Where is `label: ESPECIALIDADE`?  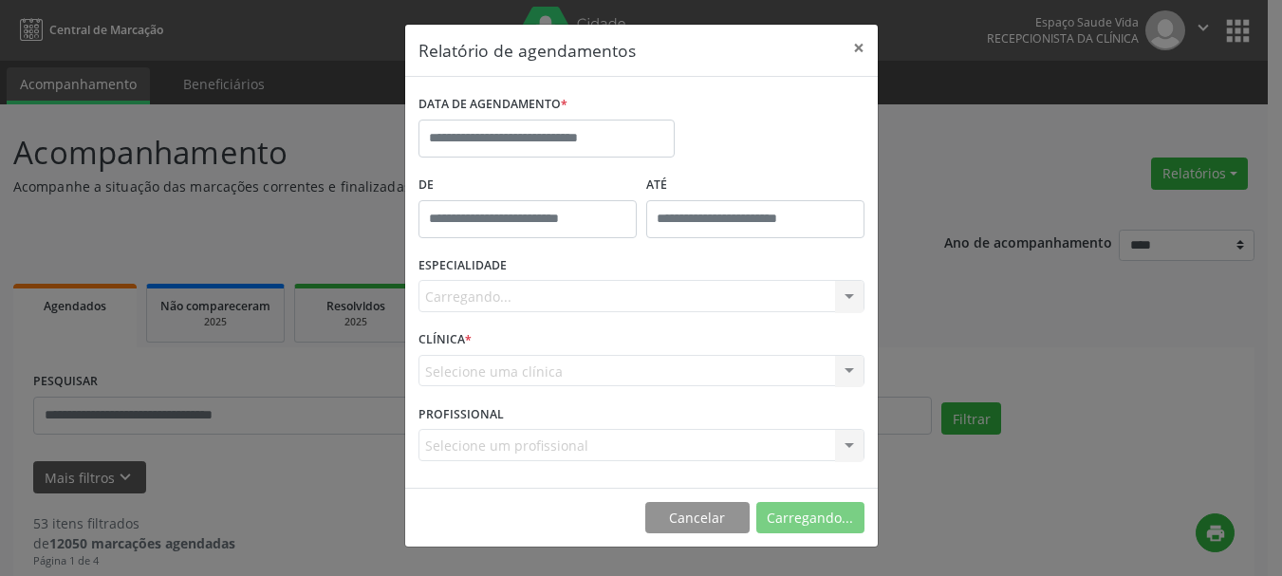 label: ESPECIALIDADE is located at coordinates (462, 266).